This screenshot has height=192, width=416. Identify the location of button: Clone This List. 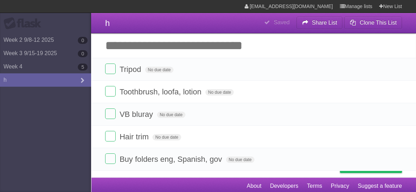
(373, 23).